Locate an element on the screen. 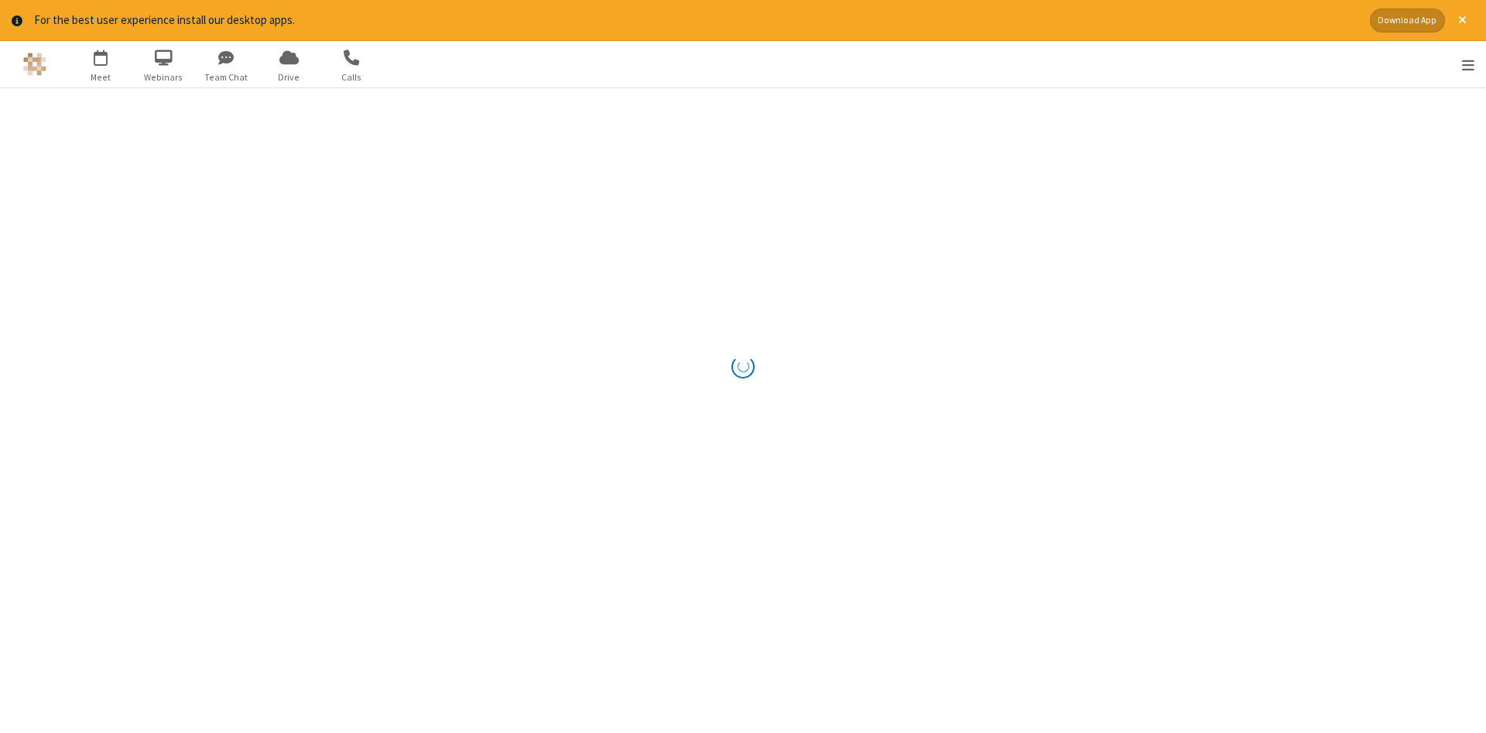 This screenshot has width=1486, height=733. span: Drive is located at coordinates (289, 77).